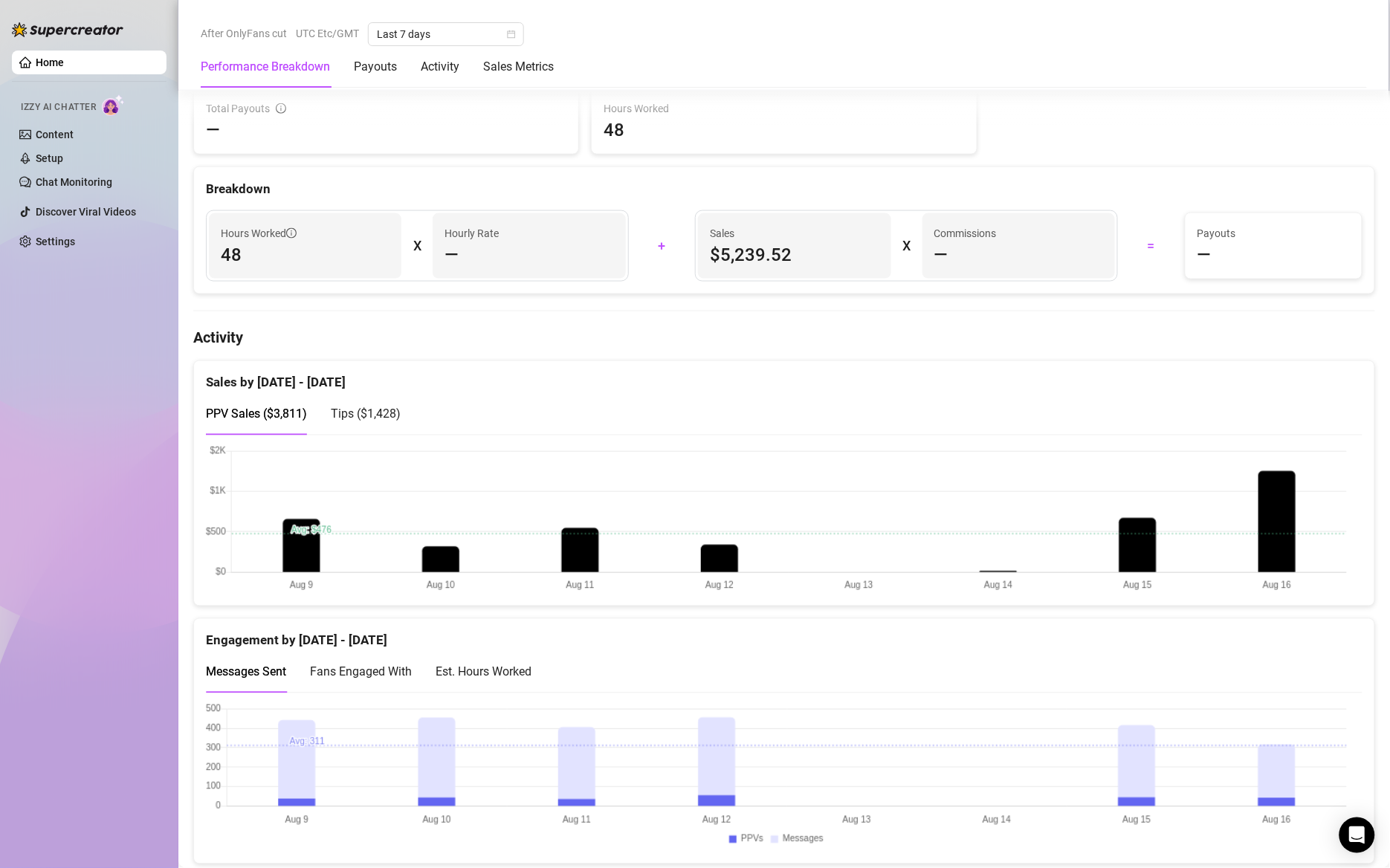 The width and height of the screenshot is (1390, 868). Describe the element at coordinates (265, 67) in the screenshot. I see `div: Performance Breakdown` at that location.